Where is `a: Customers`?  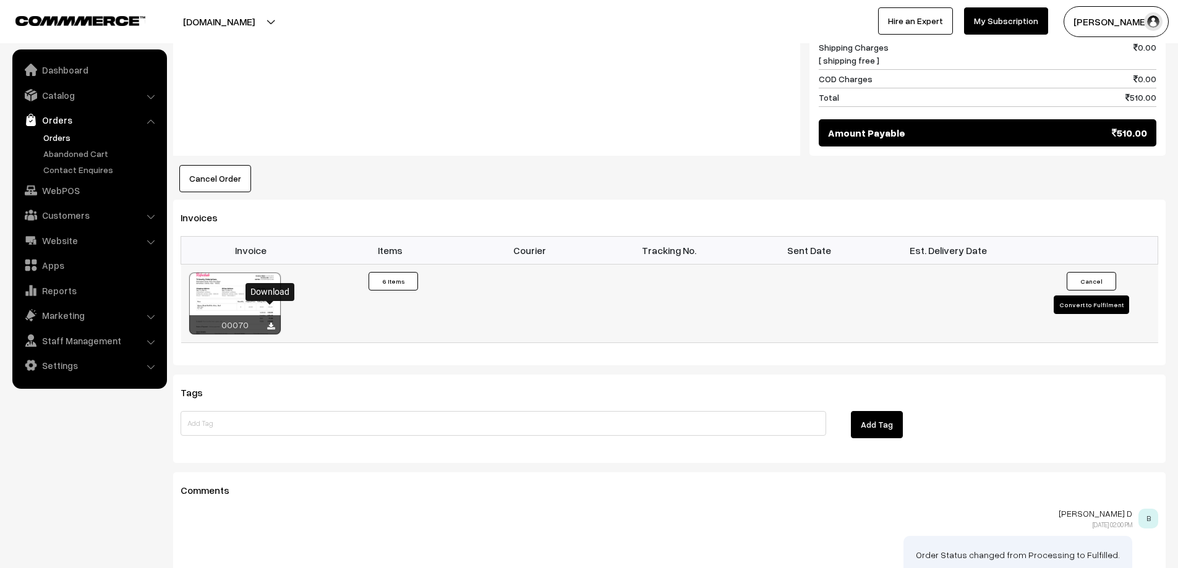 a: Customers is located at coordinates (89, 215).